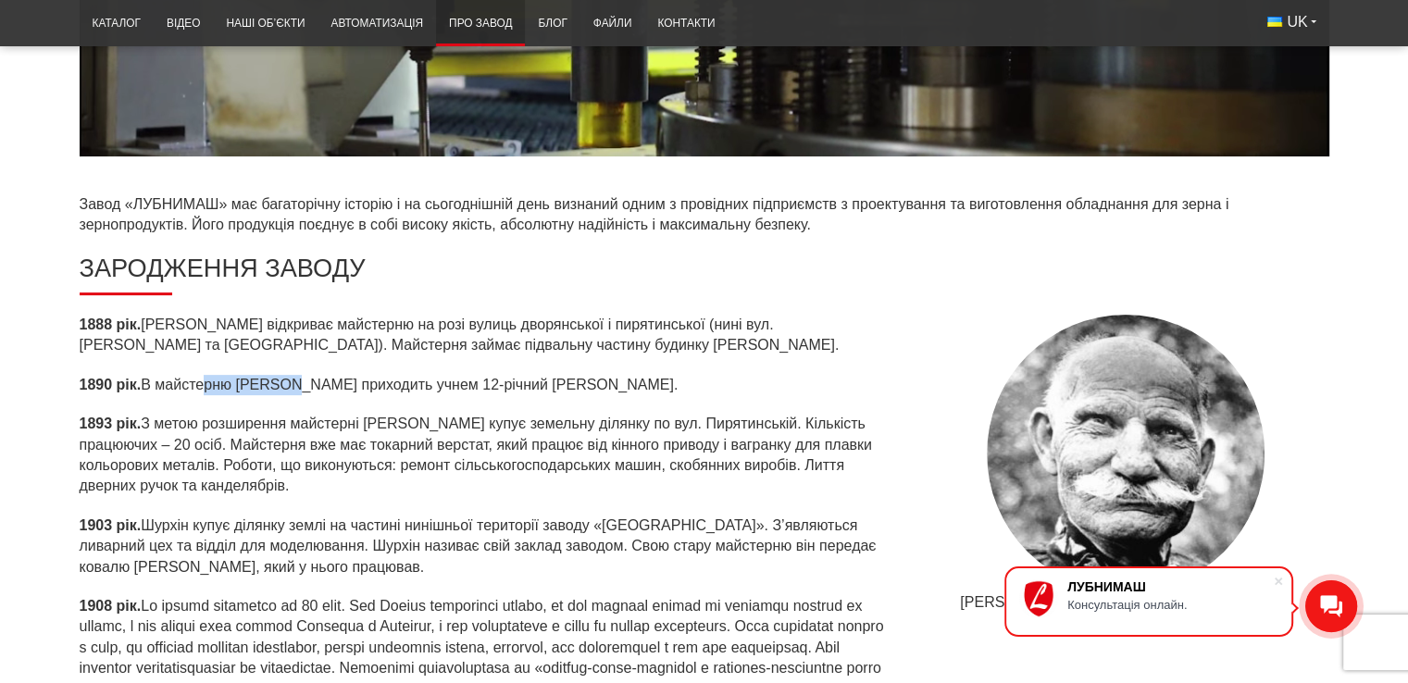  Describe the element at coordinates (110, 324) in the screenshot. I see `strong: 1888 рік.` at that location.